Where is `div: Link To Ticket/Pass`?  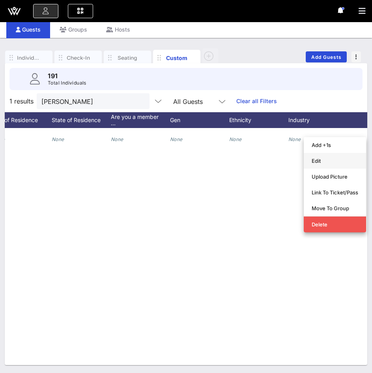 div: Link To Ticket/Pass is located at coordinates (335, 192).